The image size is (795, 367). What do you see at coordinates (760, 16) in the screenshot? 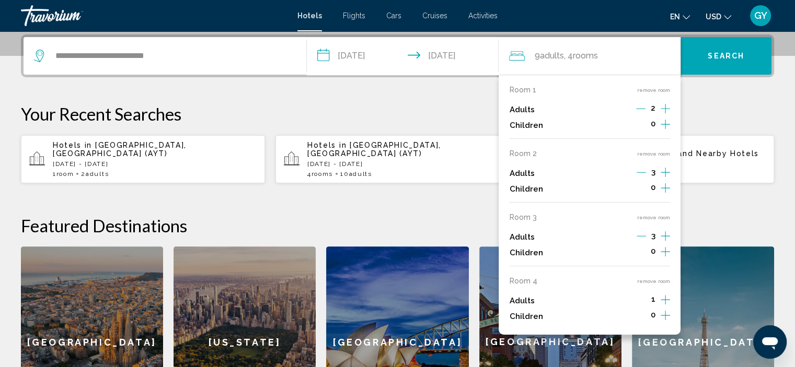
I see `button: User Menu` at bounding box center [760, 16].